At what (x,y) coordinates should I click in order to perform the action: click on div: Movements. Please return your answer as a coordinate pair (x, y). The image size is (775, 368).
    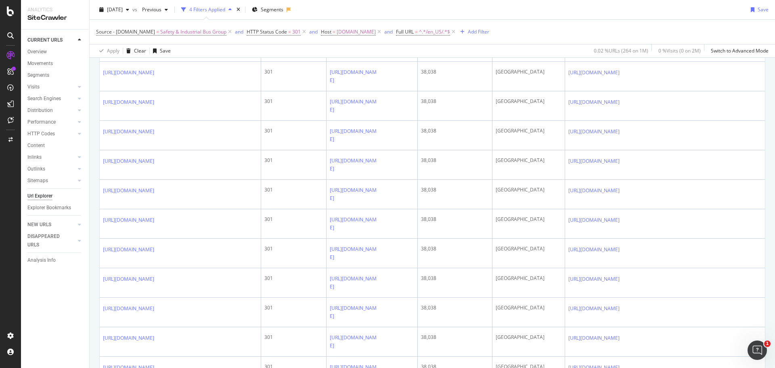
    Looking at the image, I should click on (40, 63).